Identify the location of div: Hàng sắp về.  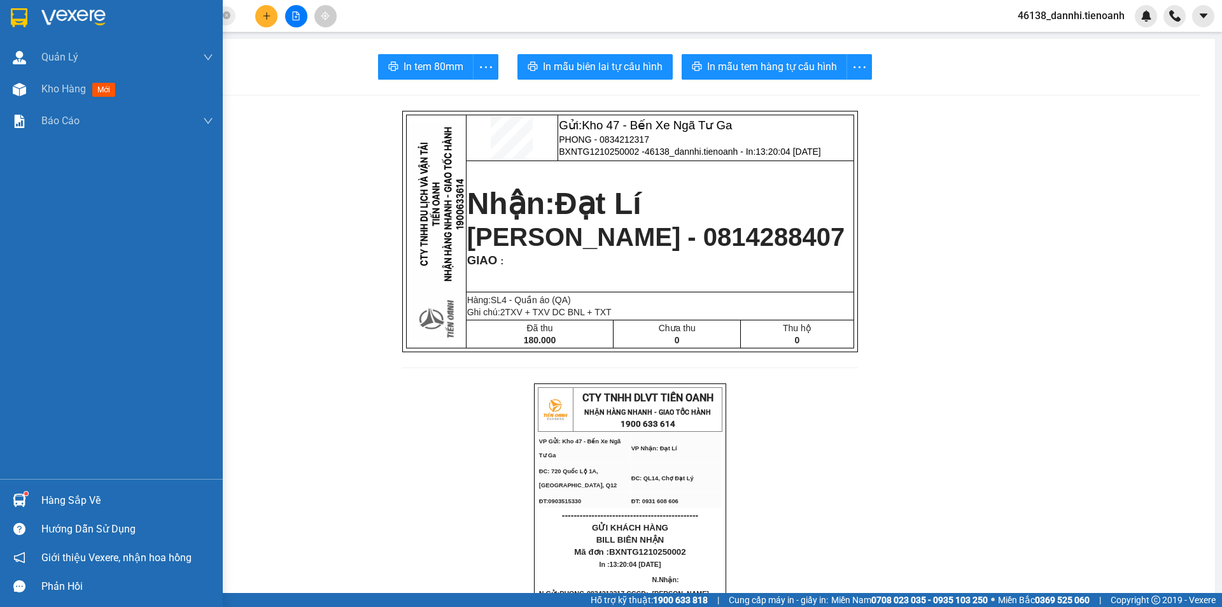
(127, 500).